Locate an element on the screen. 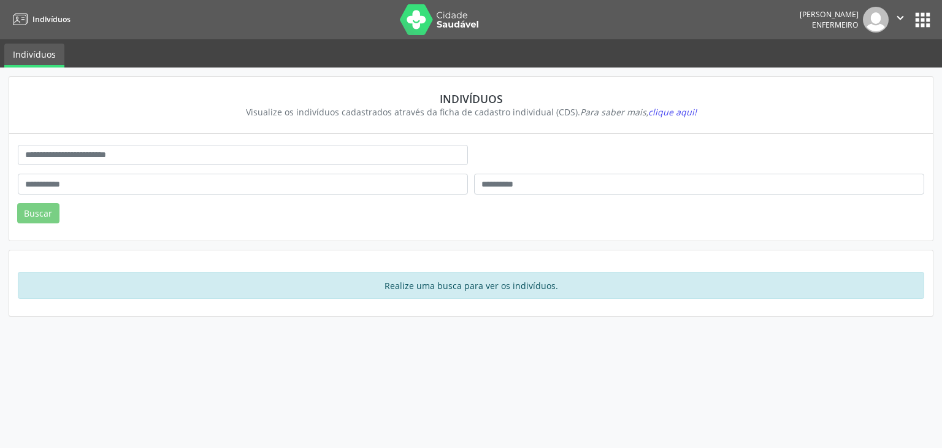 This screenshot has height=448, width=942. div: Indivíduos is located at coordinates (471, 99).